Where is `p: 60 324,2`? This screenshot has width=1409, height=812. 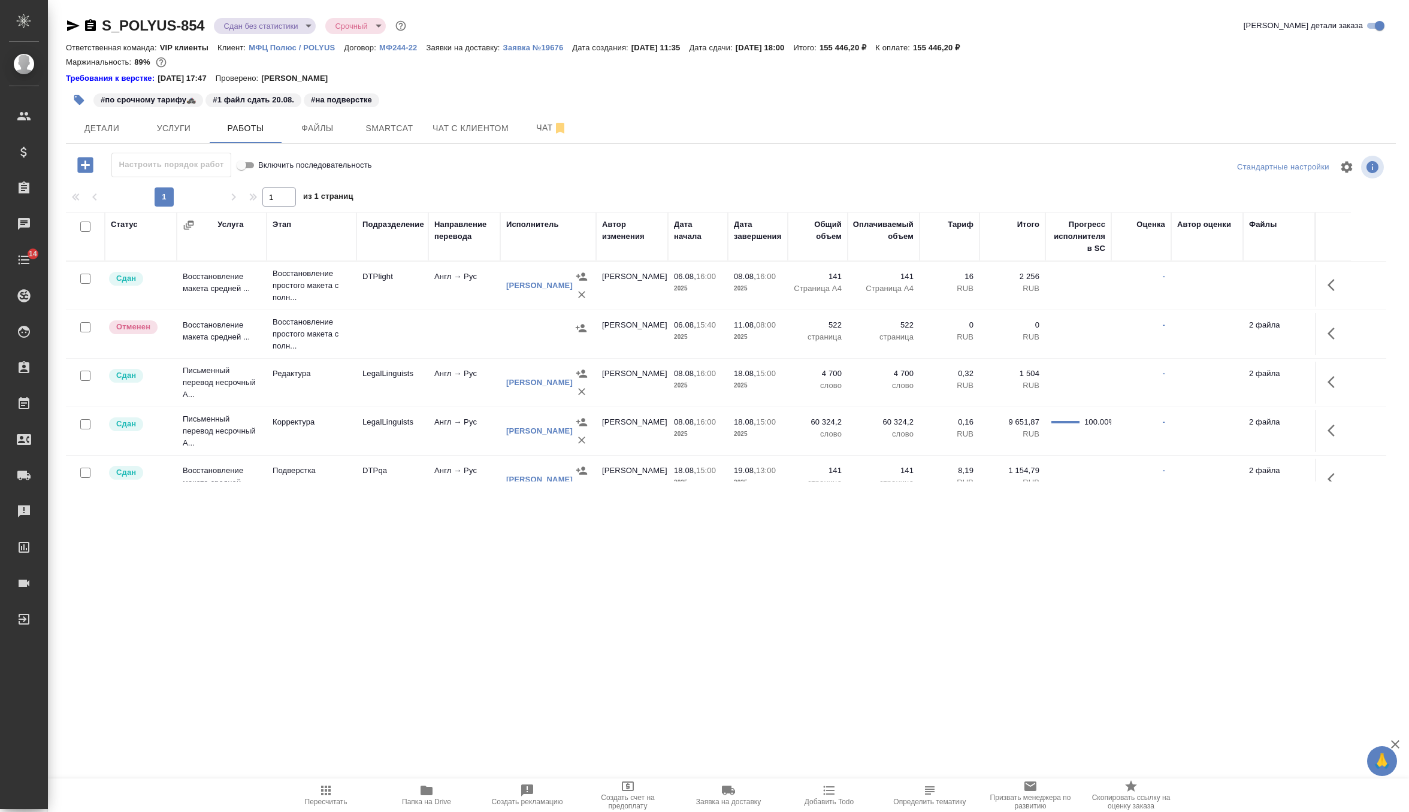
p: 60 324,2 is located at coordinates (884, 422).